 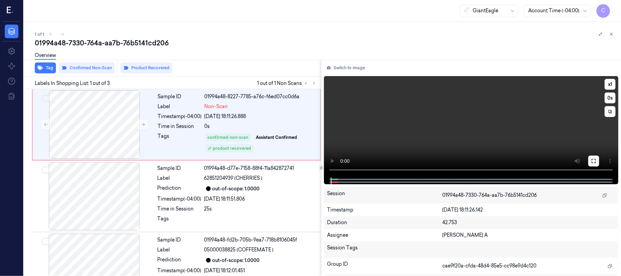 What do you see at coordinates (385, 235) in the screenshot?
I see `div: Assignee` at bounding box center [385, 235].